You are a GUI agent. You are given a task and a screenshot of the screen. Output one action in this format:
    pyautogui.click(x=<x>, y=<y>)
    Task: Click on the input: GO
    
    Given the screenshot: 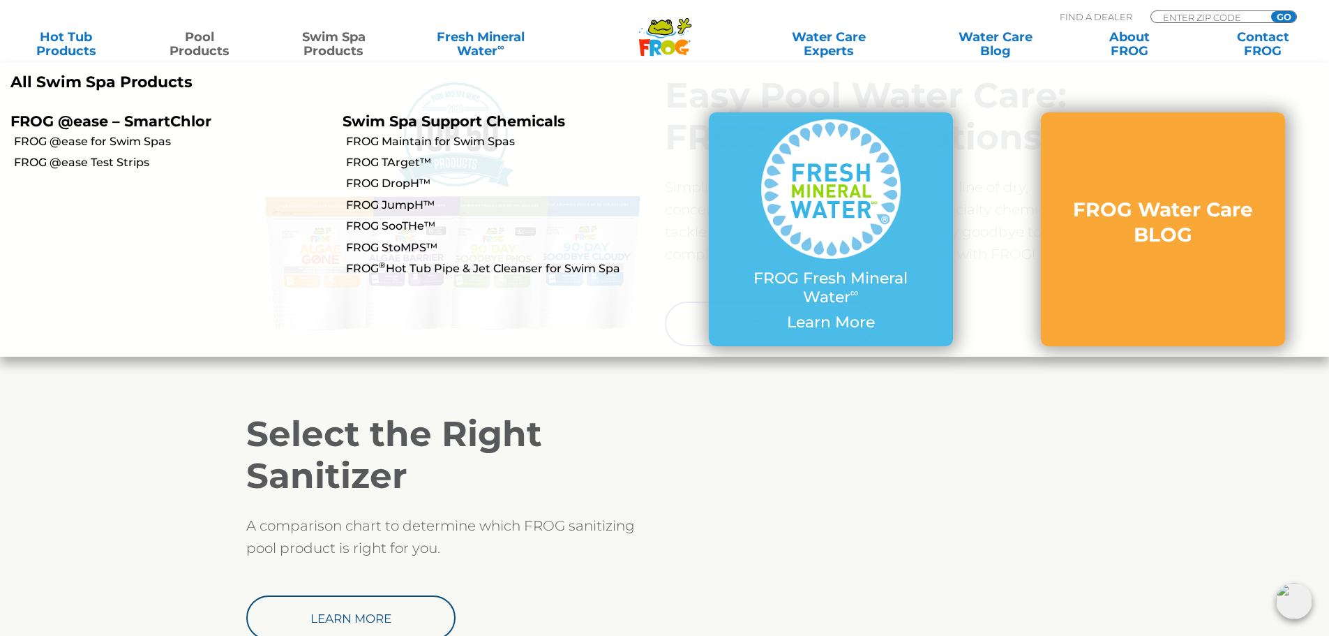 What is the action you would take?
    pyautogui.click(x=1284, y=17)
    